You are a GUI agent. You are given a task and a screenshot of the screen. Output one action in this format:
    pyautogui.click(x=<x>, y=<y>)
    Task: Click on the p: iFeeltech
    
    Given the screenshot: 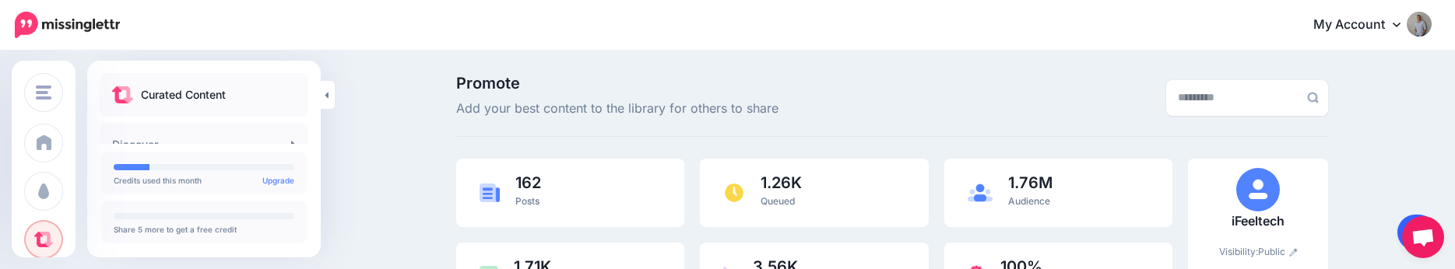 What is the action you would take?
    pyautogui.click(x=1258, y=222)
    